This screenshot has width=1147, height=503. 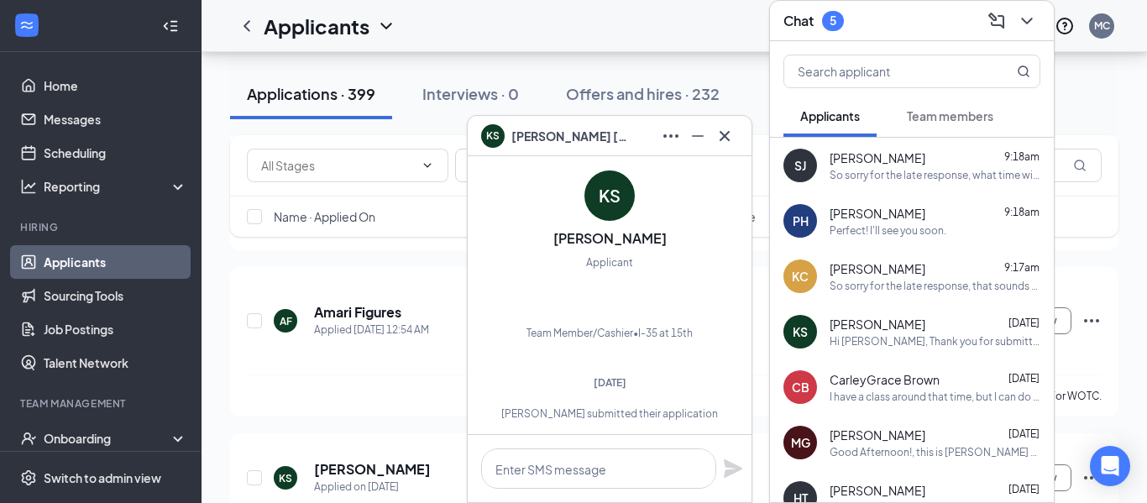 What do you see at coordinates (29, 186) in the screenshot?
I see `svg: Analysis` at bounding box center [29, 186].